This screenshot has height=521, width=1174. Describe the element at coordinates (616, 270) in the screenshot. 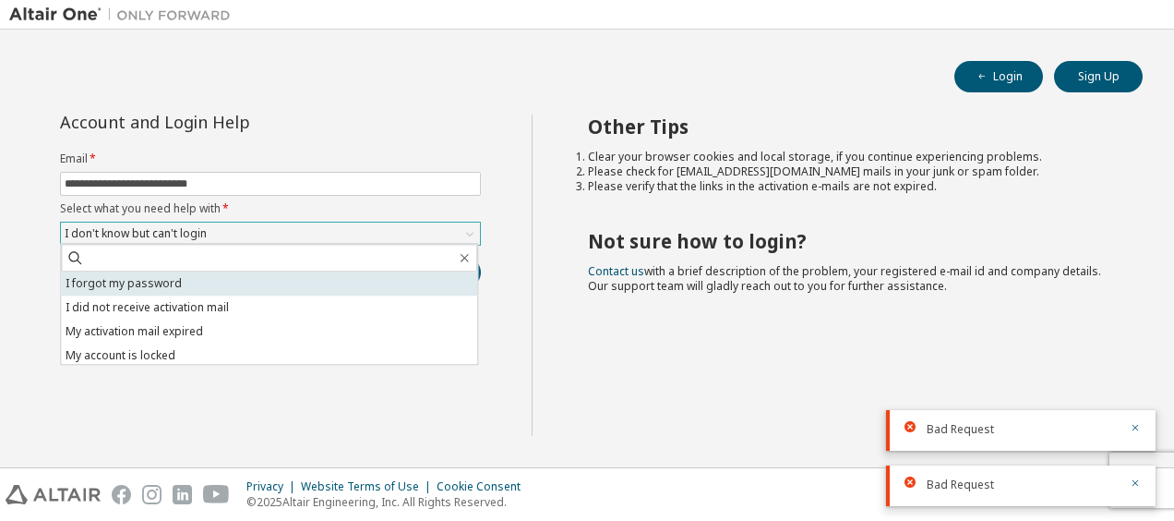

I see `a: Contact us` at that location.